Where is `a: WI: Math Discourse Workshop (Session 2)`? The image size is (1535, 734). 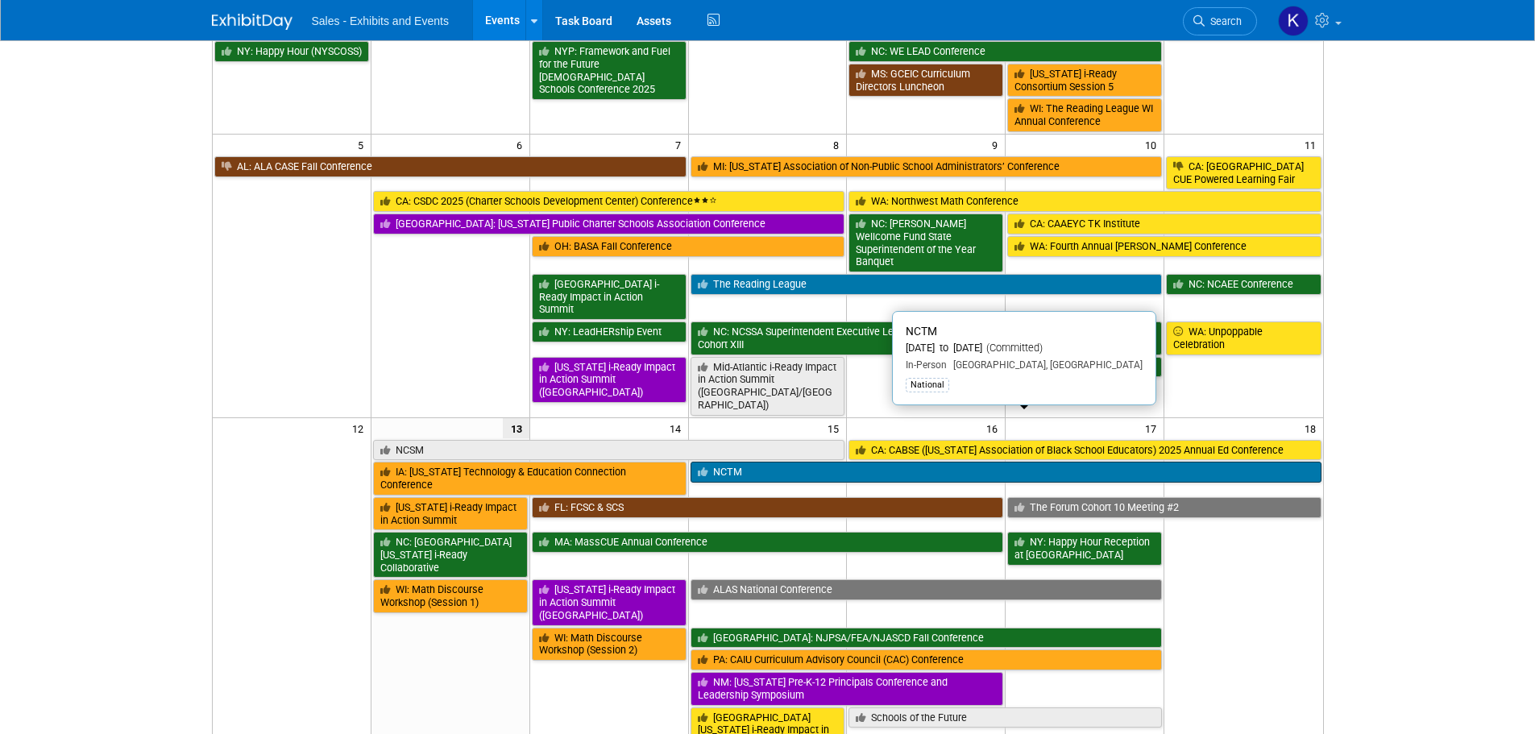
a: WI: Math Discourse Workshop (Session 2) is located at coordinates (609, 644).